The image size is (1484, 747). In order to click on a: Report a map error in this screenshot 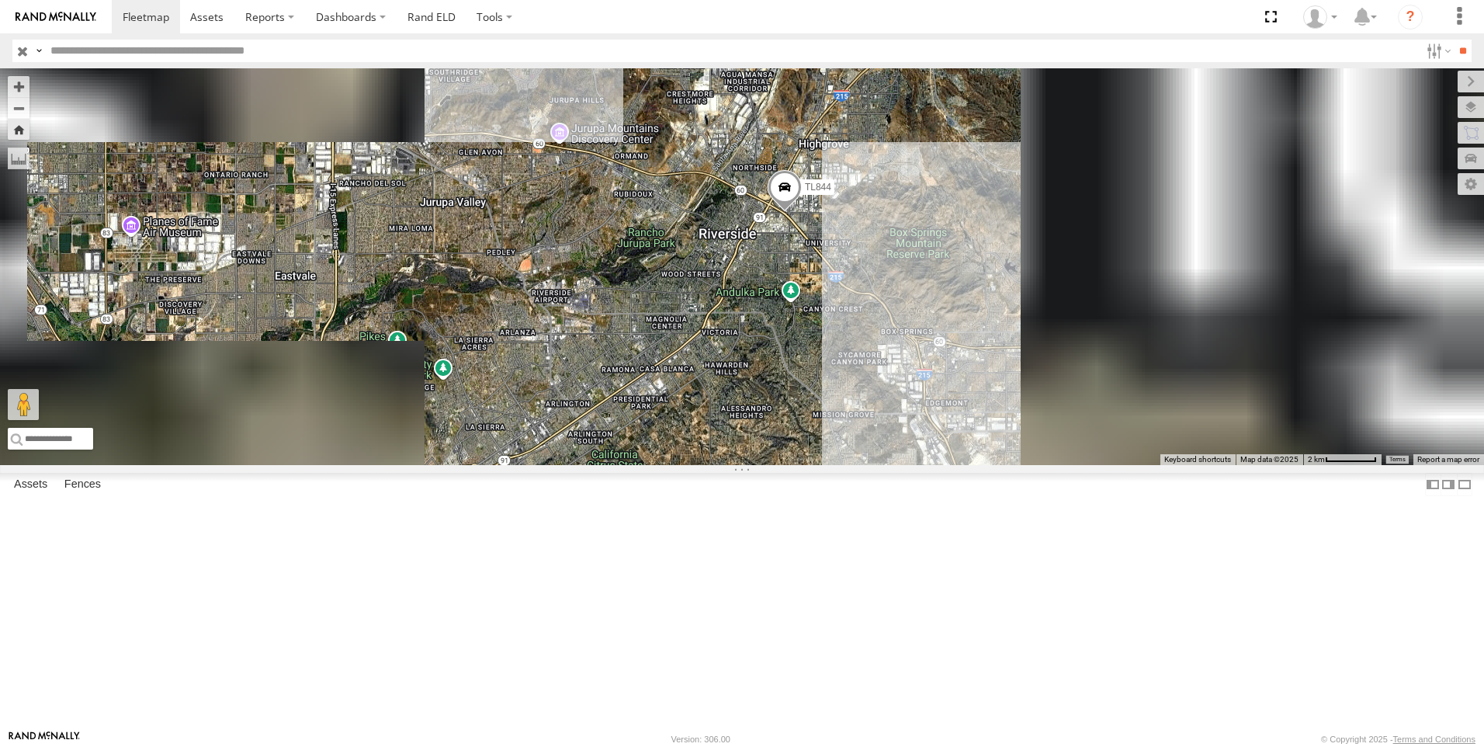, I will do `click(1448, 459)`.